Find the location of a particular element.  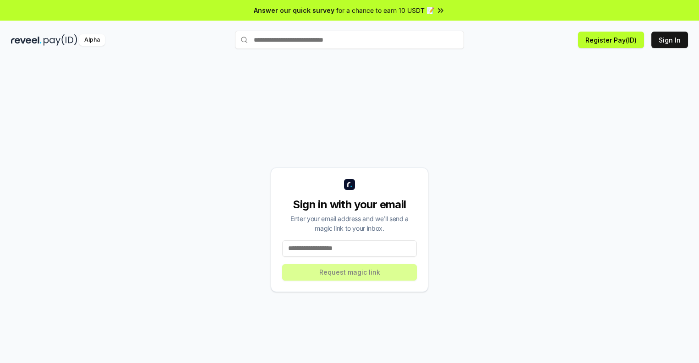

img: pay_id is located at coordinates (60, 40).